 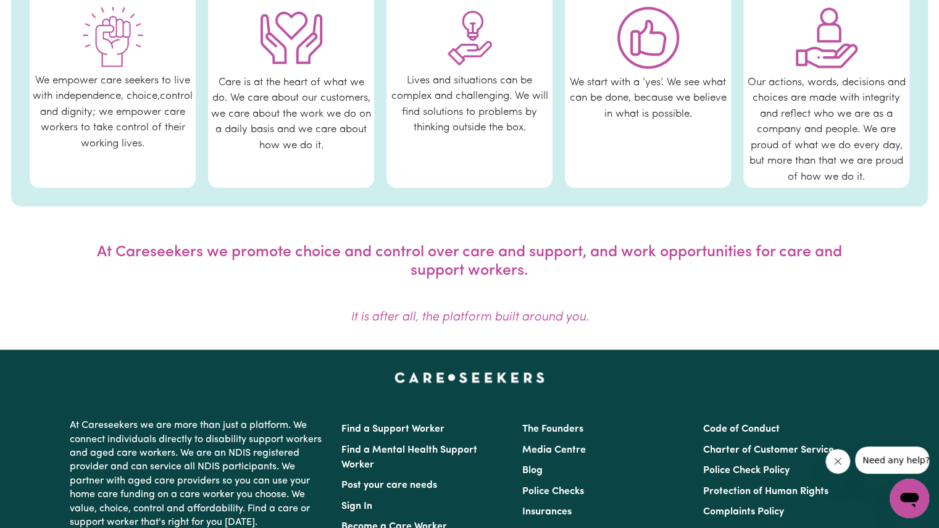 What do you see at coordinates (41, 14) in the screenshot?
I see `span: Need any help?` at bounding box center [41, 14].